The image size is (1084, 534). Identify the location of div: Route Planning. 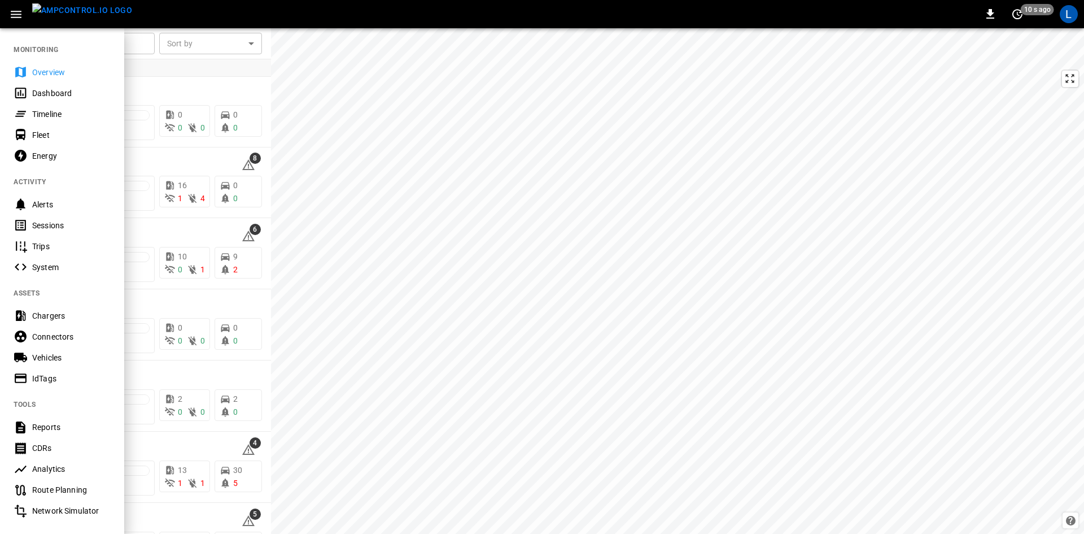
(71, 490).